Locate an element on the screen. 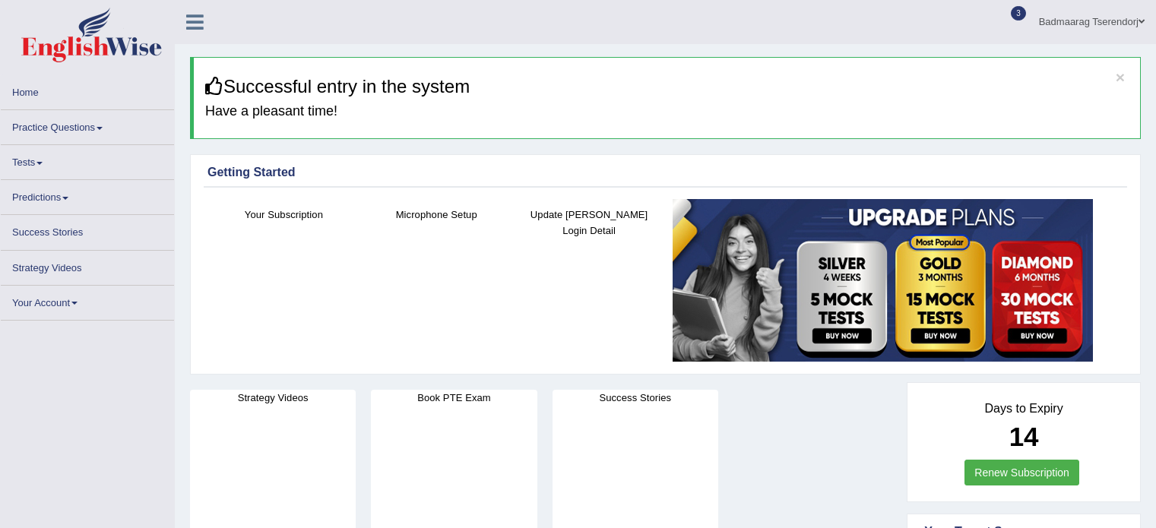 The width and height of the screenshot is (1156, 528). span: 3 is located at coordinates (1018, 13).